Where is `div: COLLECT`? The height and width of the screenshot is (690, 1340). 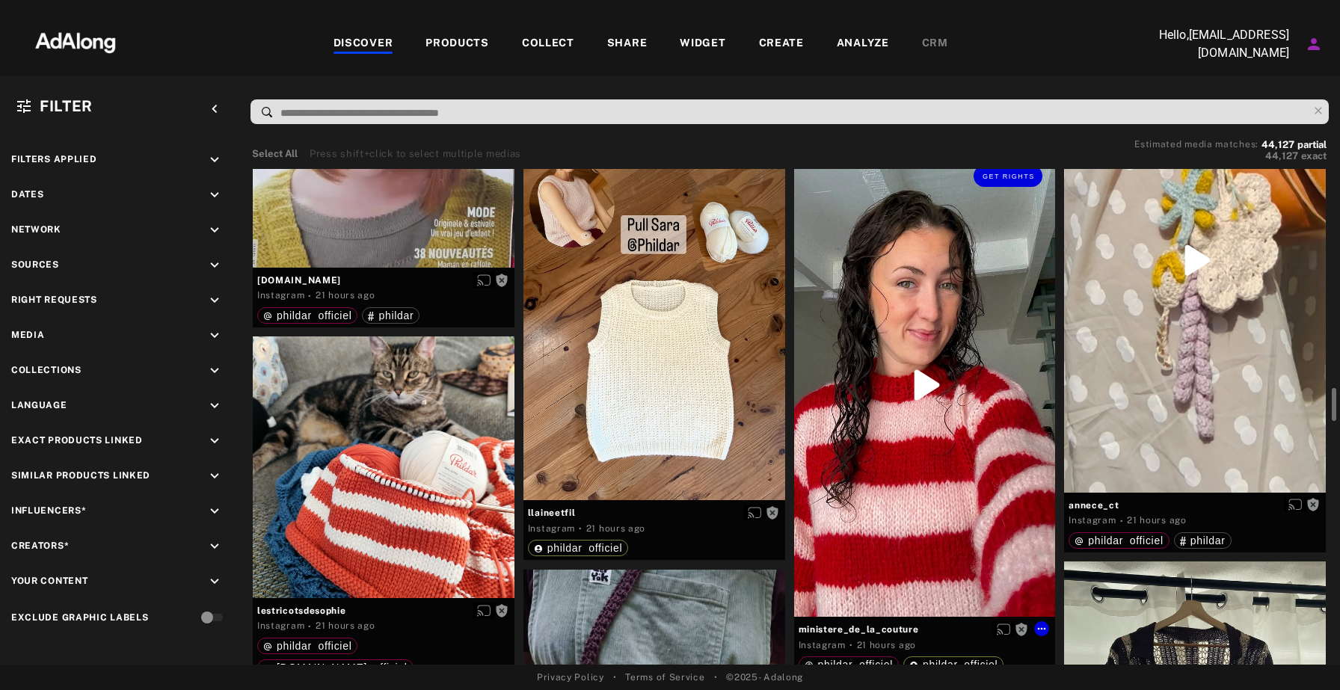 div: COLLECT is located at coordinates (548, 44).